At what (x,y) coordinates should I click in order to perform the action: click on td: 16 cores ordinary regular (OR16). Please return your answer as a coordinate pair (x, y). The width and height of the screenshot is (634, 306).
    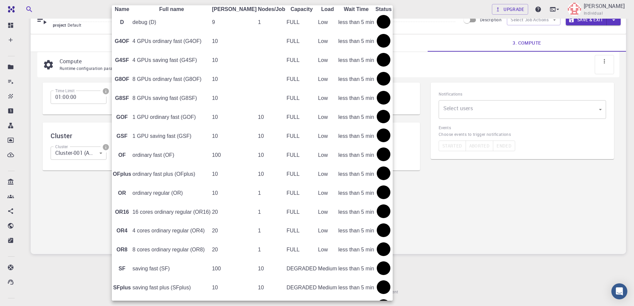
    Looking at the image, I should click on (171, 212).